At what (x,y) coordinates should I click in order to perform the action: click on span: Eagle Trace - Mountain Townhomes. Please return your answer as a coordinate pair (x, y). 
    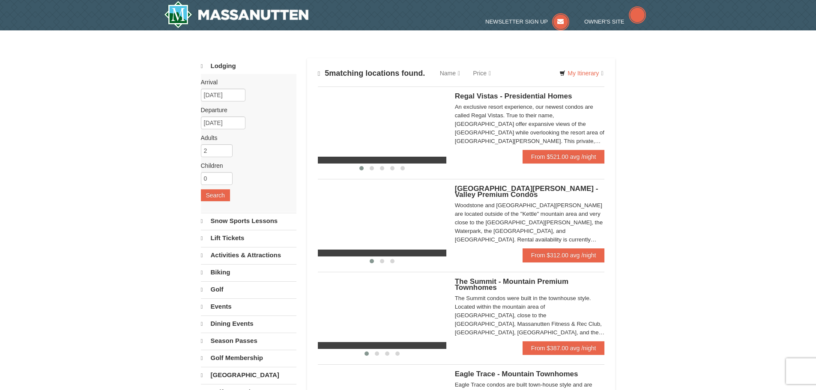
    Looking at the image, I should click on (516, 374).